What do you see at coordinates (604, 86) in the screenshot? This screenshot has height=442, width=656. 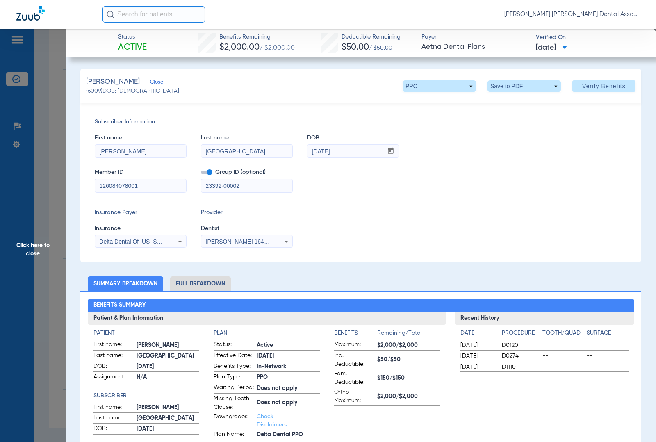 I see `span: Verify Benefits` at bounding box center [604, 86].